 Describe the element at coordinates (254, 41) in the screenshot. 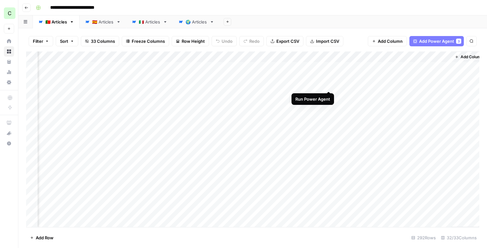

I see `span: Redo` at that location.